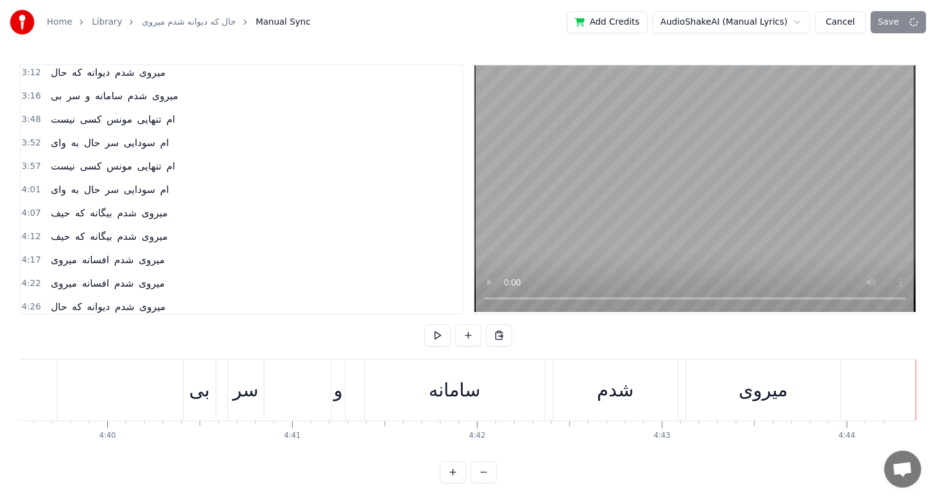 The height and width of the screenshot is (500, 936). I want to click on div: 4:42, so click(477, 436).